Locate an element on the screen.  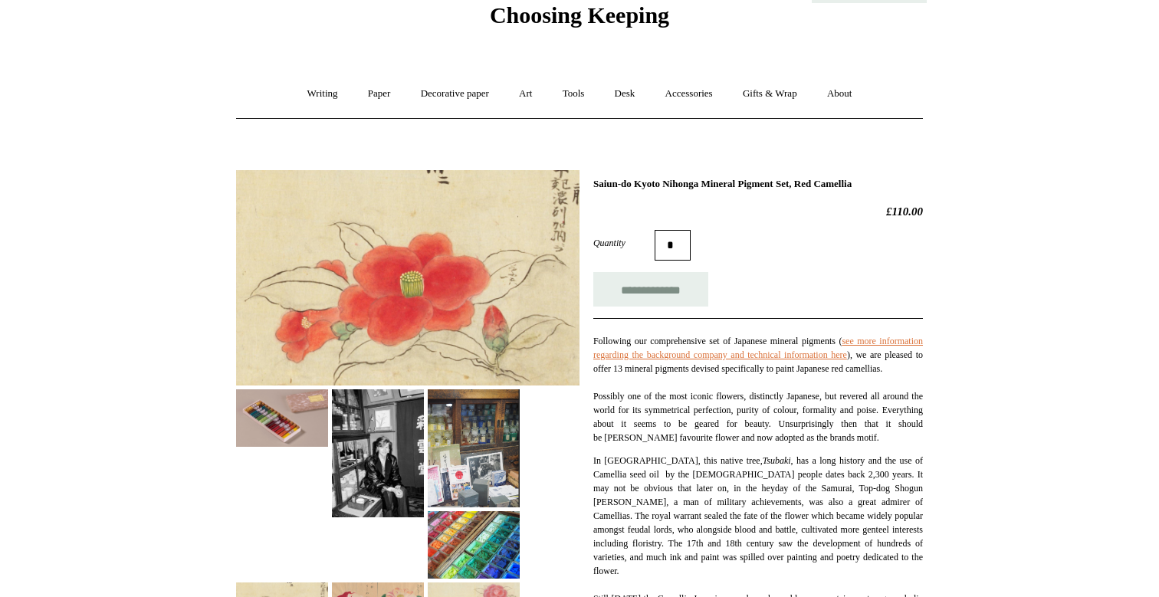
h2: £110.00 is located at coordinates (758, 212).